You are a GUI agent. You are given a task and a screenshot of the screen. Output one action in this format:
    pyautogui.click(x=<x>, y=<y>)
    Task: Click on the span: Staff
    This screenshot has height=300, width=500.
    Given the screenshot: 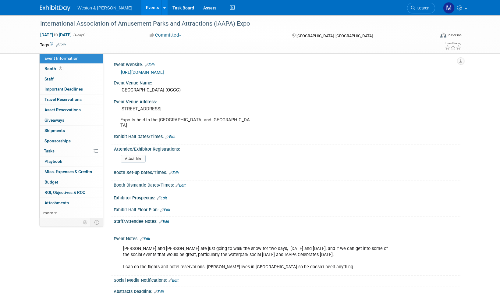 What is the action you would take?
    pyautogui.click(x=49, y=79)
    